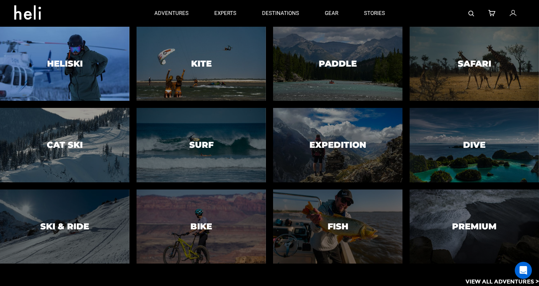 Image resolution: width=539 pixels, height=286 pixels. I want to click on h3: Paddle, so click(338, 64).